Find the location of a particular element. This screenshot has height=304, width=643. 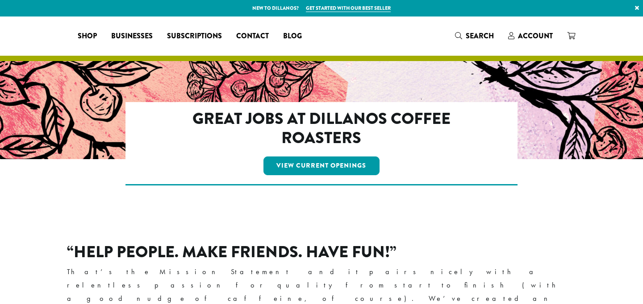

a: View Current Openings is located at coordinates (321, 166).